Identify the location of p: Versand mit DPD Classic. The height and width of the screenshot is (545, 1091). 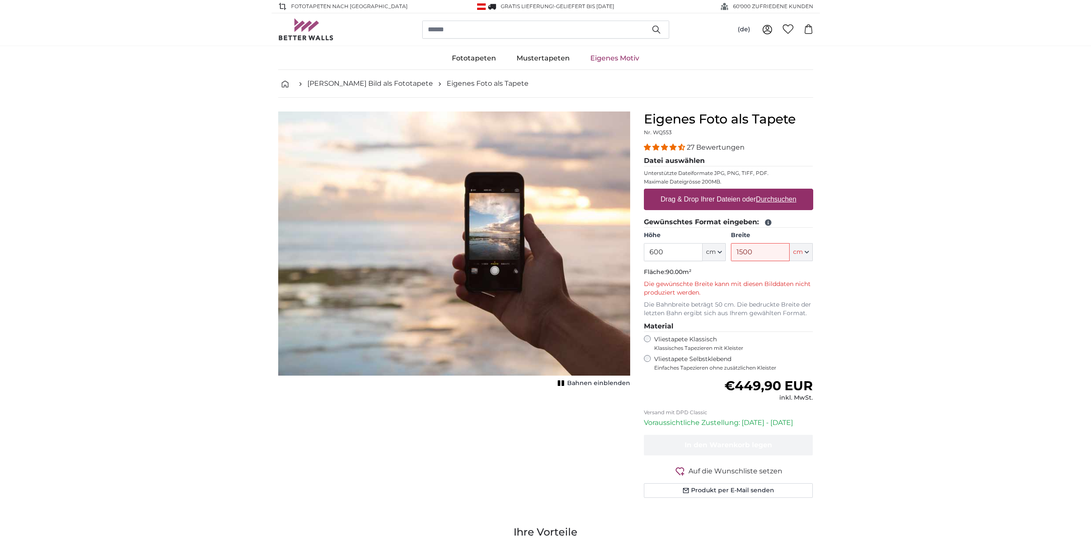
(728, 412).